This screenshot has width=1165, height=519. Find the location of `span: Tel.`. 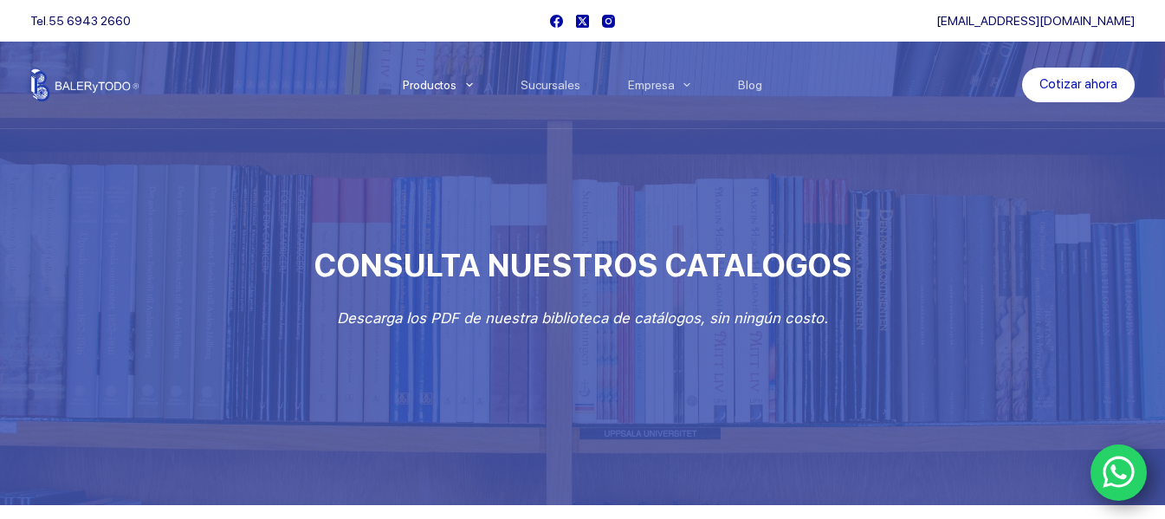

span: Tel. is located at coordinates (81, 21).